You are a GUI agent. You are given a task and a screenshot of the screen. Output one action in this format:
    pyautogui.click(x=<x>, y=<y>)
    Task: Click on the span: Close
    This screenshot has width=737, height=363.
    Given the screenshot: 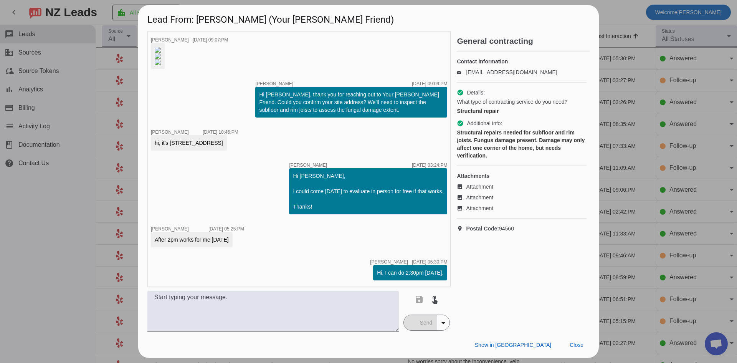 What is the action you would take?
    pyautogui.click(x=576, y=345)
    